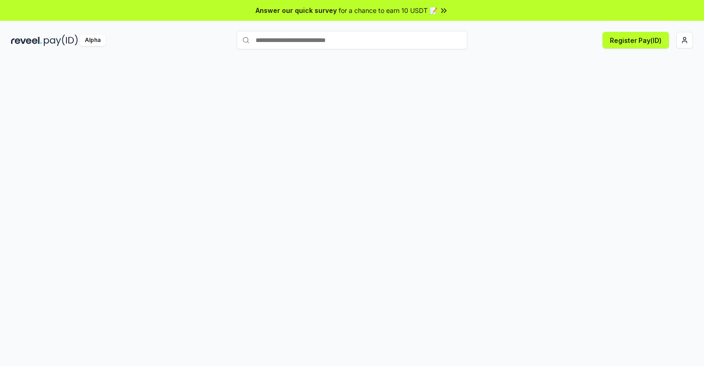 The image size is (704, 366). What do you see at coordinates (635, 40) in the screenshot?
I see `button: Register Pay(ID)` at bounding box center [635, 40].